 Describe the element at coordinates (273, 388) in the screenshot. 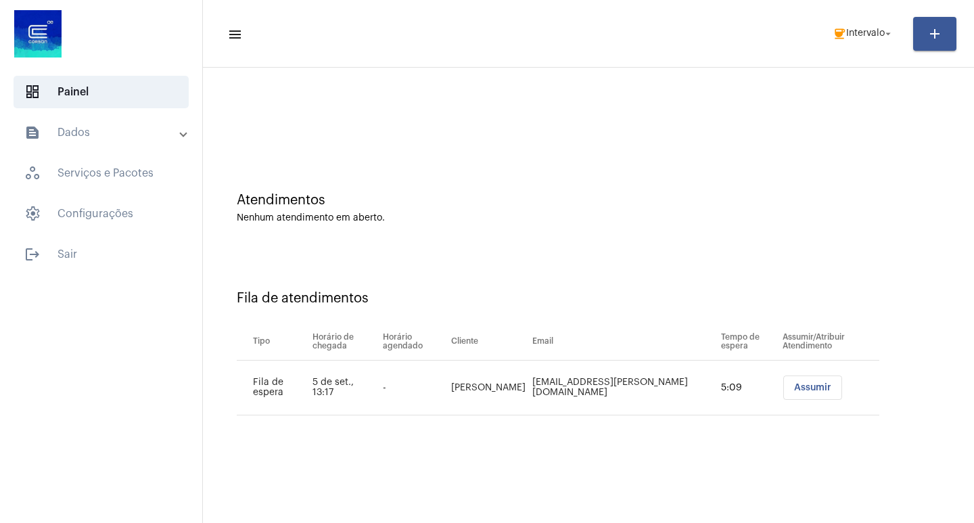

I see `td: Fila de espera` at that location.